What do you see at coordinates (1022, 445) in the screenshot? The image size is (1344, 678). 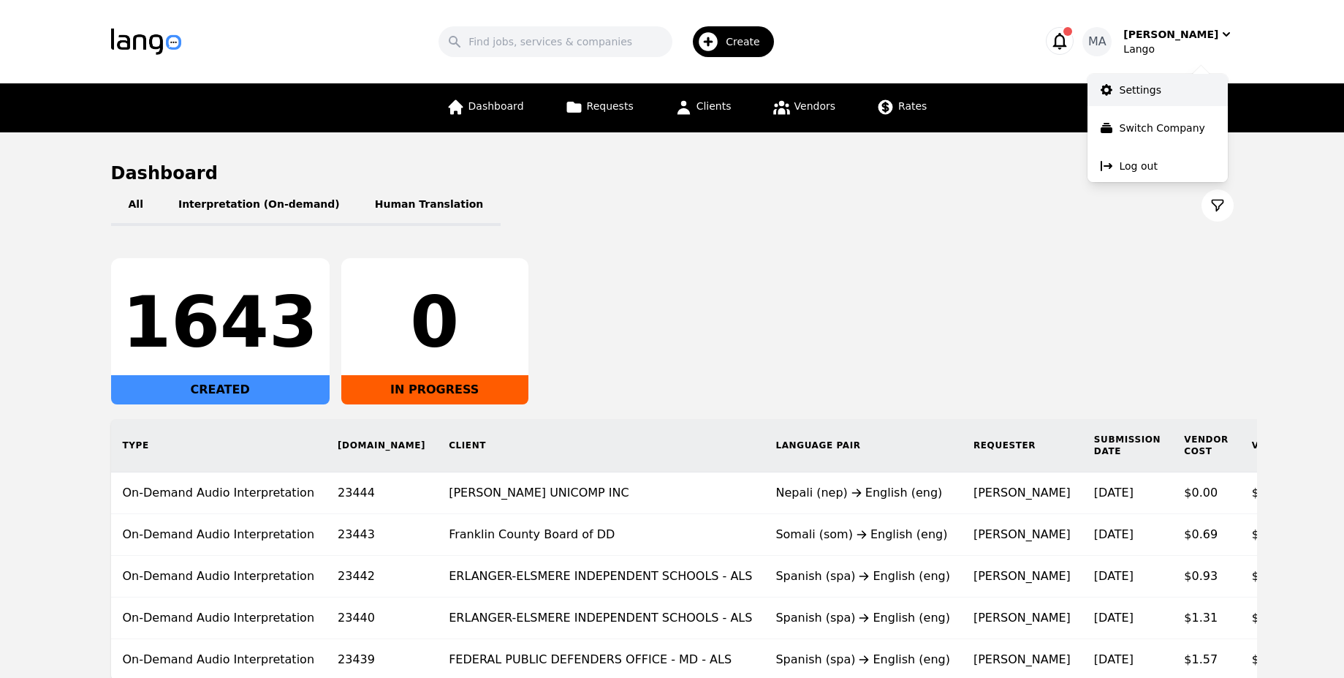 I see `th: Requester` at bounding box center [1022, 445].